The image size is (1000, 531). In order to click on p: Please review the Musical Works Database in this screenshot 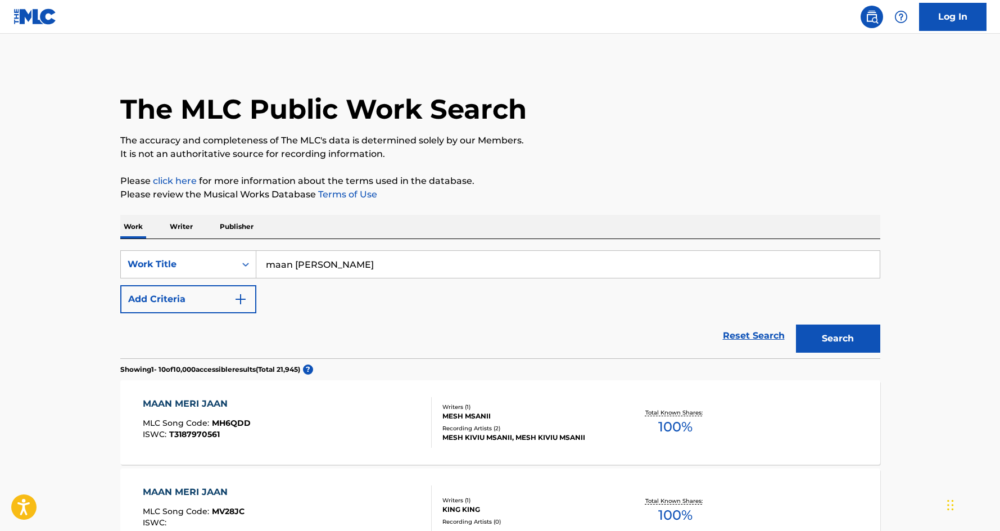, I will do `click(501, 195)`.